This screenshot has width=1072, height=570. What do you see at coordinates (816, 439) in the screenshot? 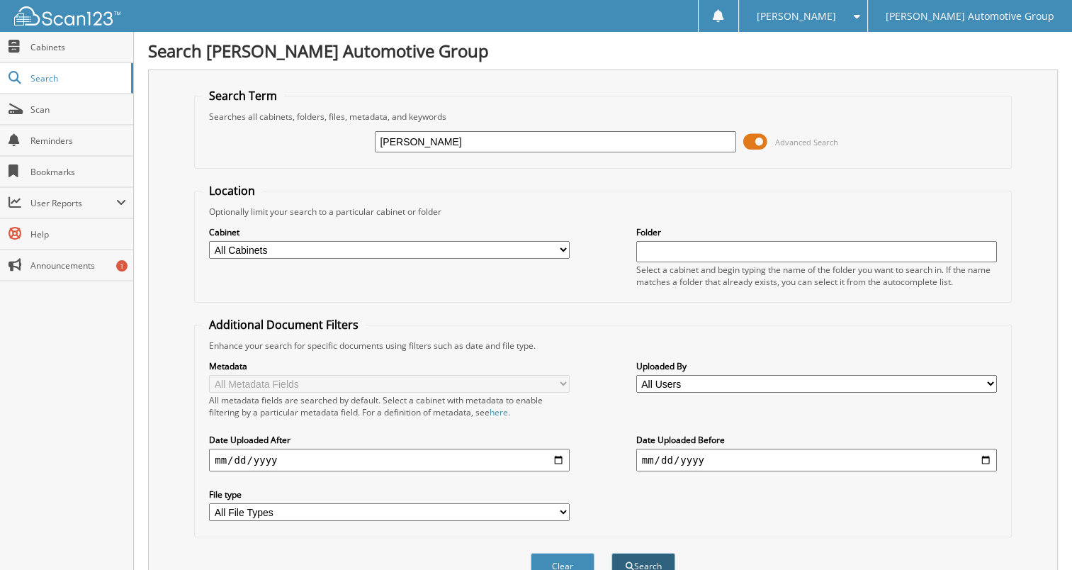
I see `label: Date Uploaded Before` at bounding box center [816, 439].